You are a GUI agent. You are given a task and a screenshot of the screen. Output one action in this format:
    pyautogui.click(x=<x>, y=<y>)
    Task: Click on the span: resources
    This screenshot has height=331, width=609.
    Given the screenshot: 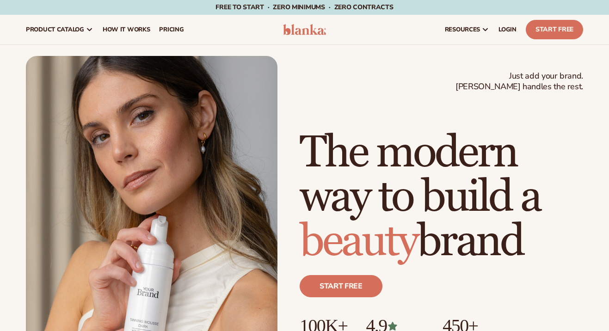 What is the action you would take?
    pyautogui.click(x=462, y=30)
    